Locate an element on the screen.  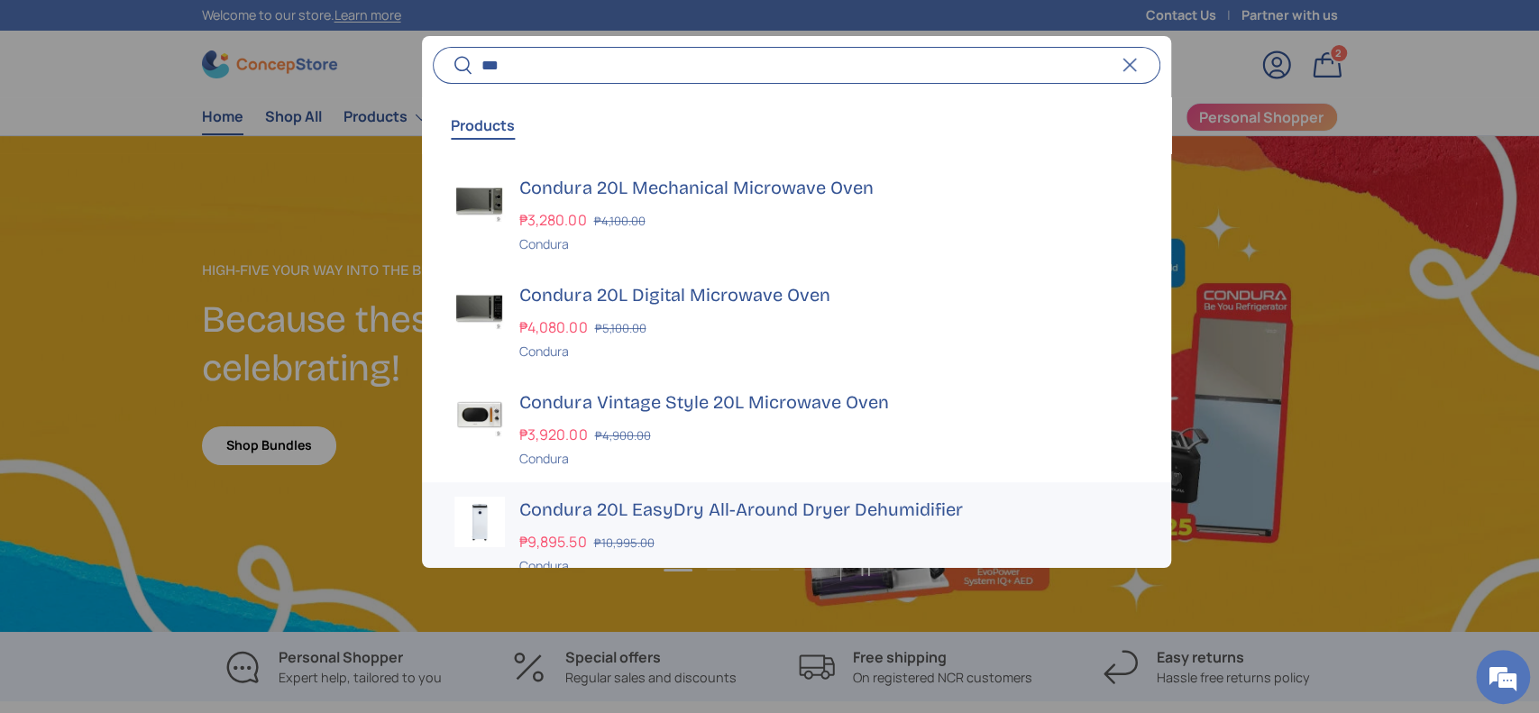
h3: Condura 20L Mechanical Microwave Oven is located at coordinates (828, 187).